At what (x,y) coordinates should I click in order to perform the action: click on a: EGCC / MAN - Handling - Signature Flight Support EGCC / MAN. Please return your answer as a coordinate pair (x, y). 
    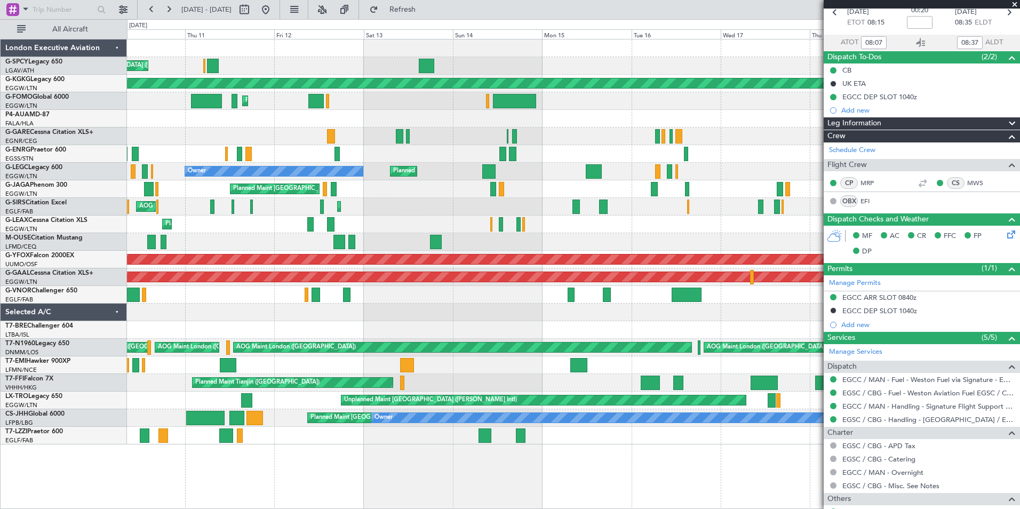
    Looking at the image, I should click on (929, 406).